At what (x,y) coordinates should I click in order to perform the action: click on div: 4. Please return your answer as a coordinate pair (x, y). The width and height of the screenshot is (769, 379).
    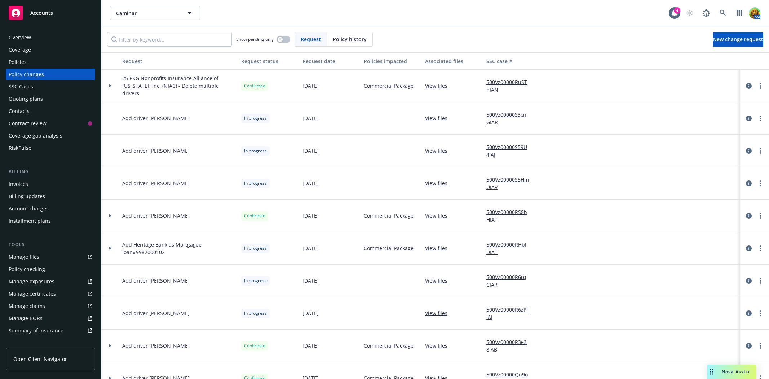
    Looking at the image, I should click on (677, 10).